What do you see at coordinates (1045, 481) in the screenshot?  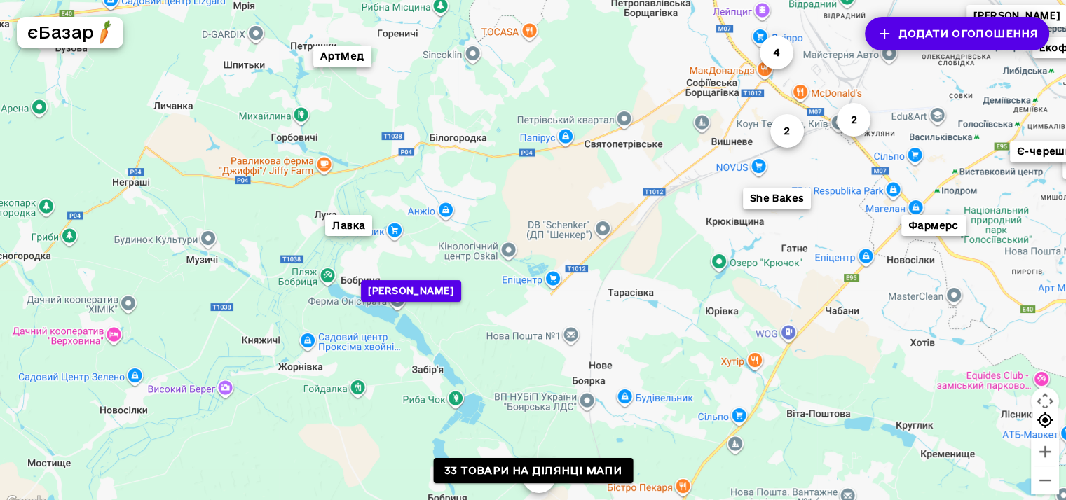 I see `button: Зменшити` at bounding box center [1045, 481].